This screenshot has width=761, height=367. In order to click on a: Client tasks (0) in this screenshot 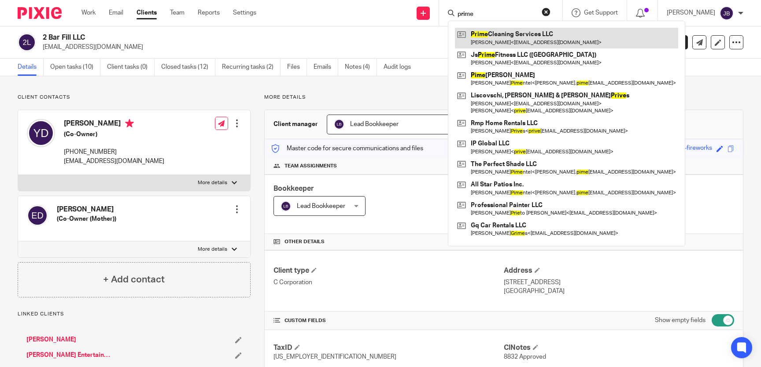, I will do `click(131, 67)`.